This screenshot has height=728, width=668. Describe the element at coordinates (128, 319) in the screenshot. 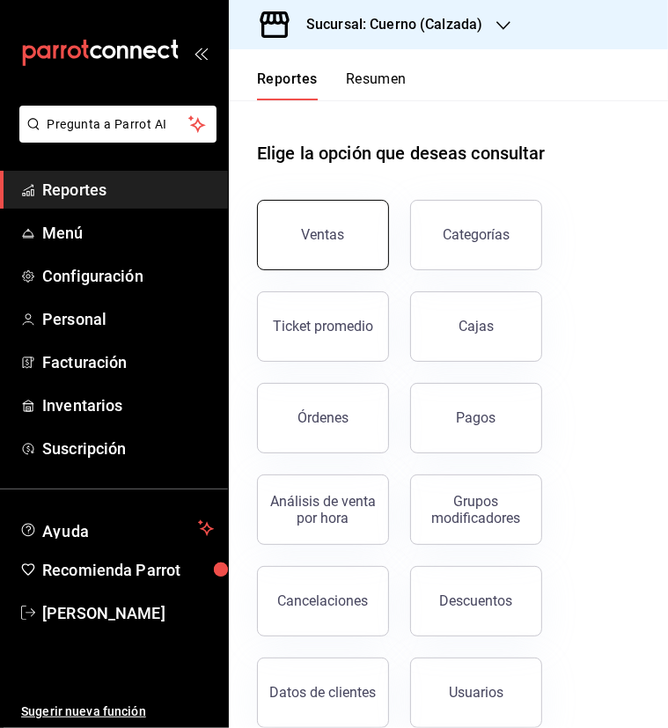

I see `span: Personal` at that location.